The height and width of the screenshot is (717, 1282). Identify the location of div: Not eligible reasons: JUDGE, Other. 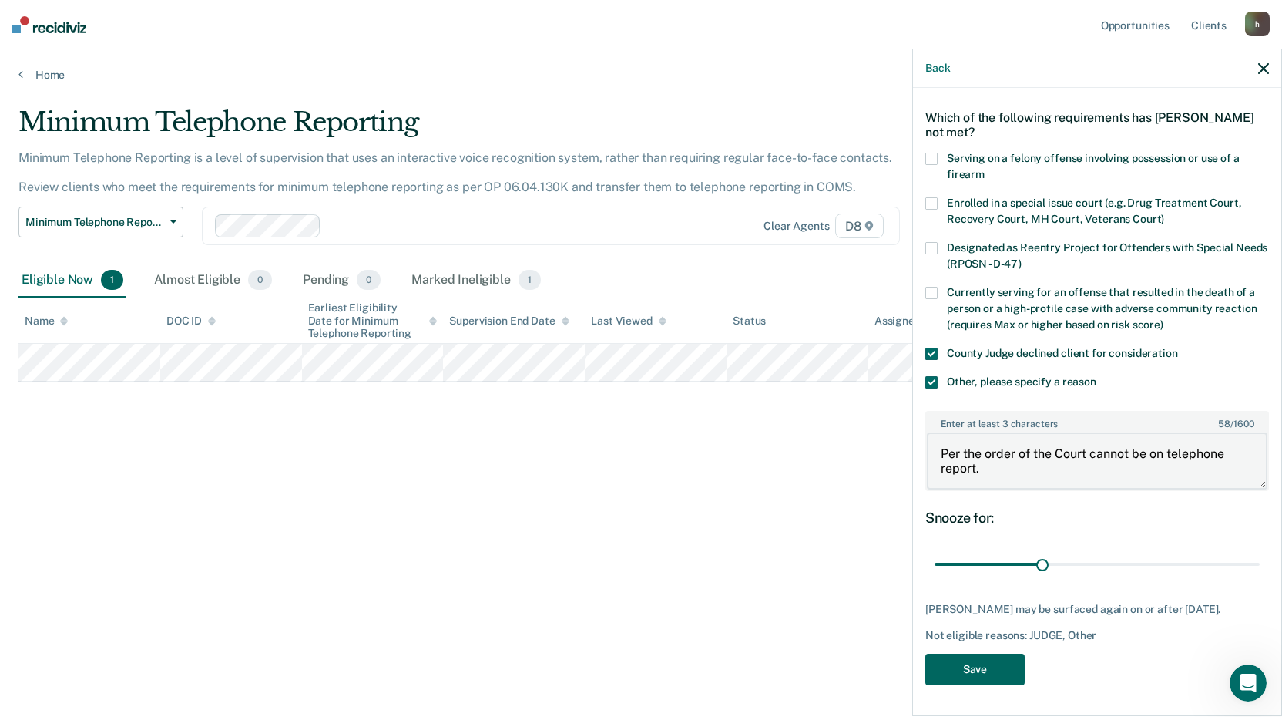
(1097, 635).